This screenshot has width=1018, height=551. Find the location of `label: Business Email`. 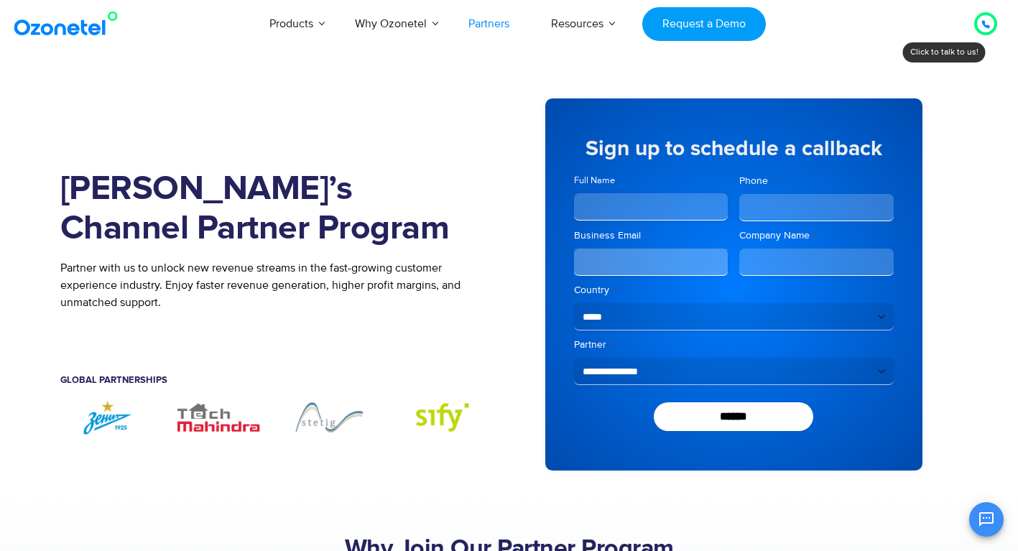

label: Business Email is located at coordinates (651, 236).